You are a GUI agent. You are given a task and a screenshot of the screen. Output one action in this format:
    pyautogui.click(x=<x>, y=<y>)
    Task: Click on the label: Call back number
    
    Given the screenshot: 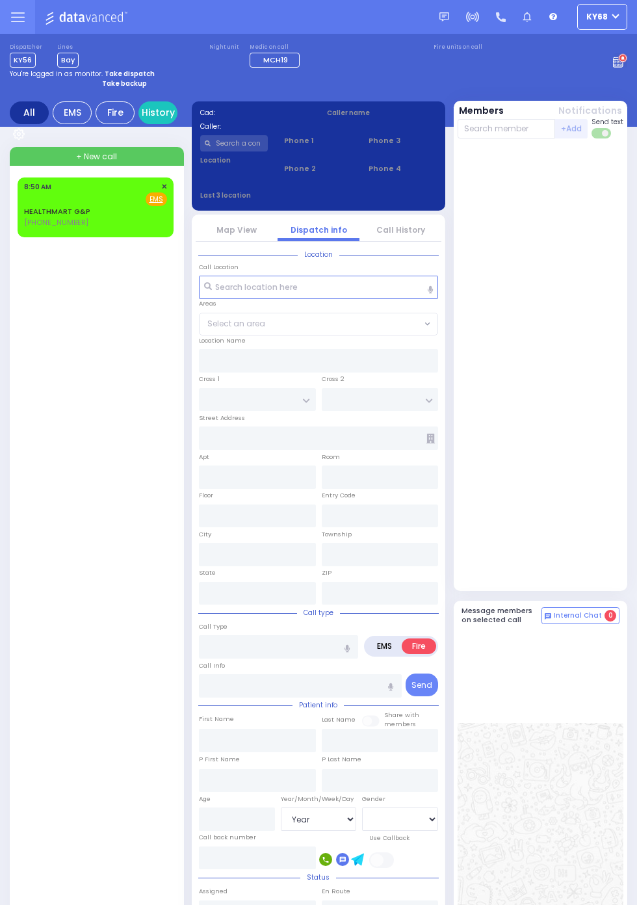 What is the action you would take?
    pyautogui.click(x=228, y=838)
    